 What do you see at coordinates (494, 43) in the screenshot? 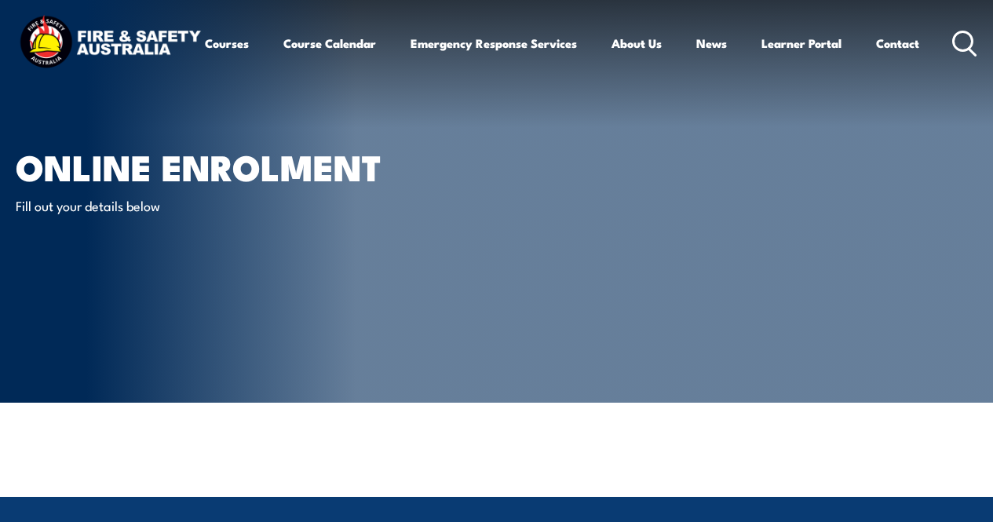
I see `a: Emergency Response Services` at bounding box center [494, 43].